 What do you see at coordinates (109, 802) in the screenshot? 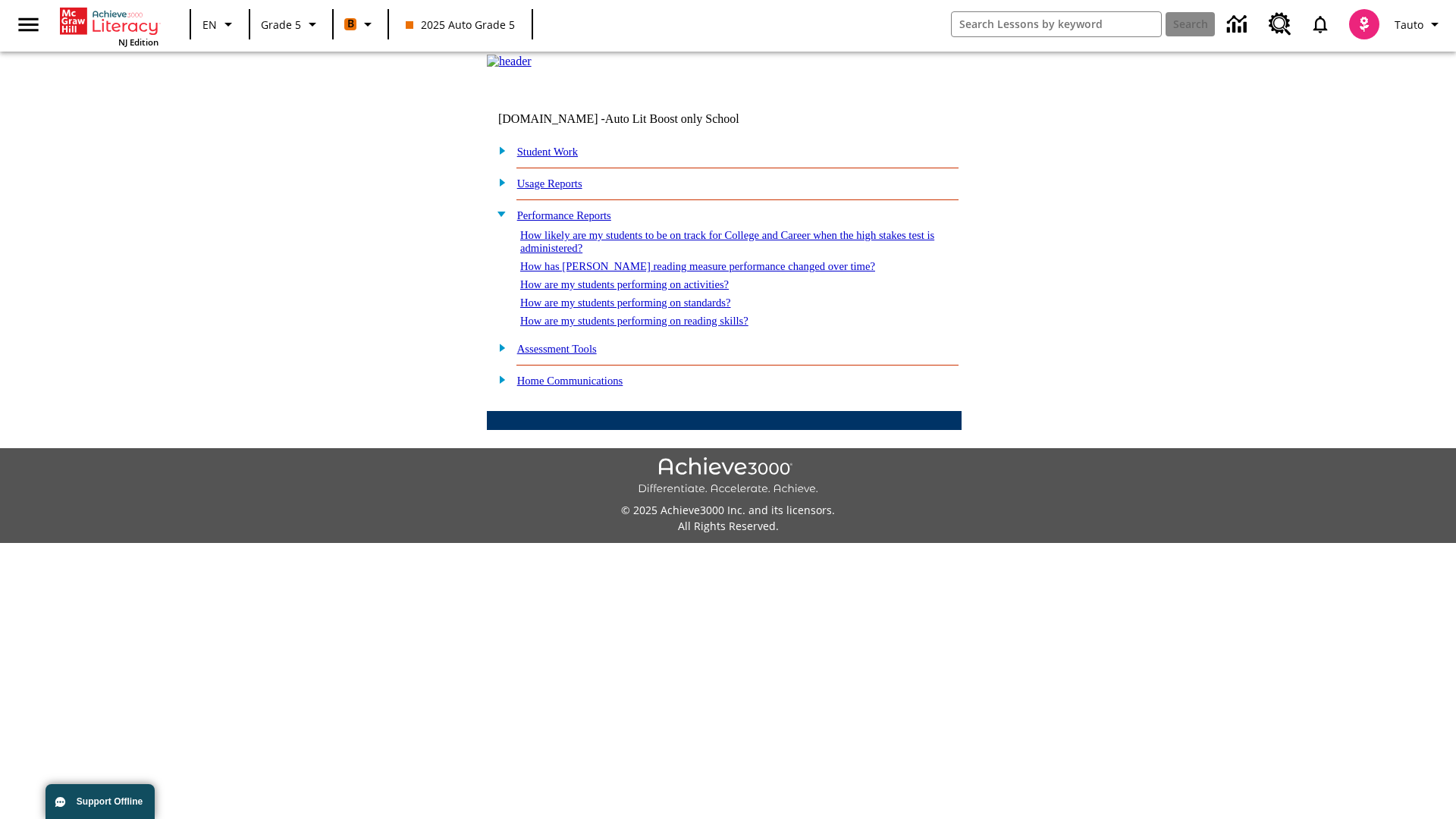
I see `span: Support Offline` at bounding box center [109, 802].